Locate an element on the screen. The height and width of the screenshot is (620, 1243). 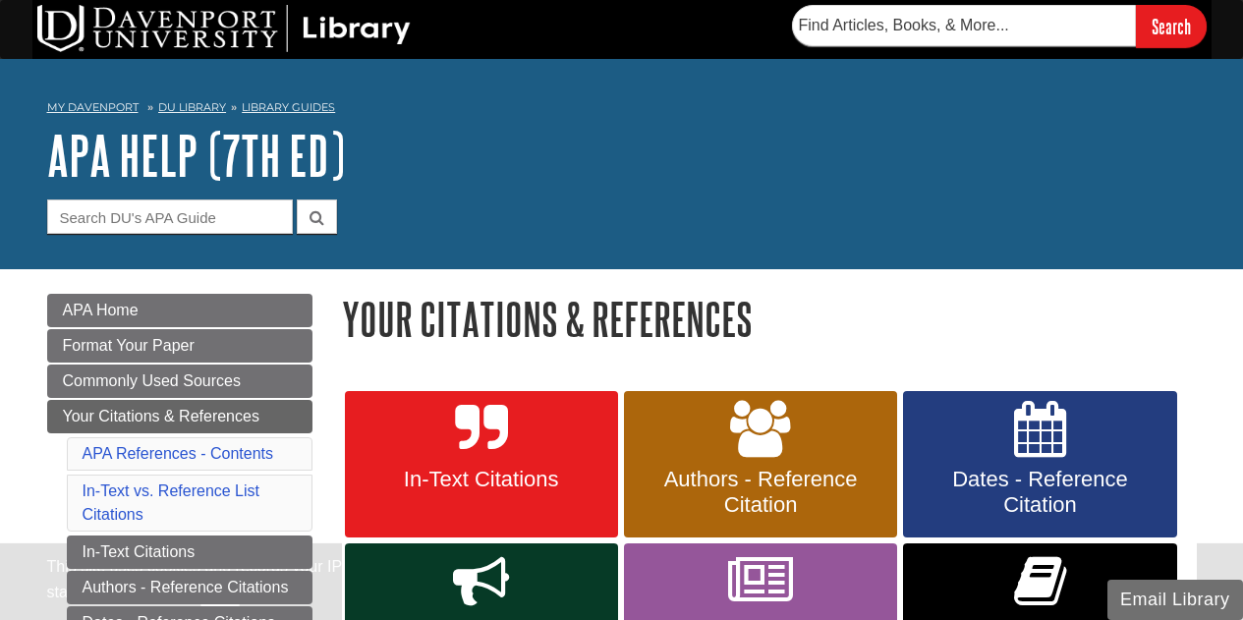
a: APA References - Contents is located at coordinates (178, 453).